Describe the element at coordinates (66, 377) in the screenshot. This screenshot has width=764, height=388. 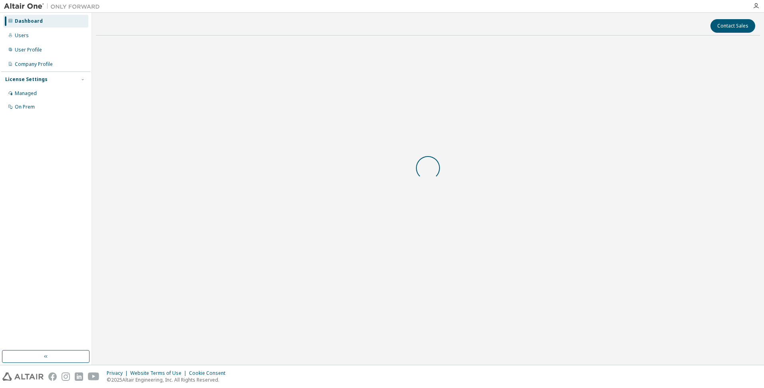
I see `img: instagram.svg` at that location.